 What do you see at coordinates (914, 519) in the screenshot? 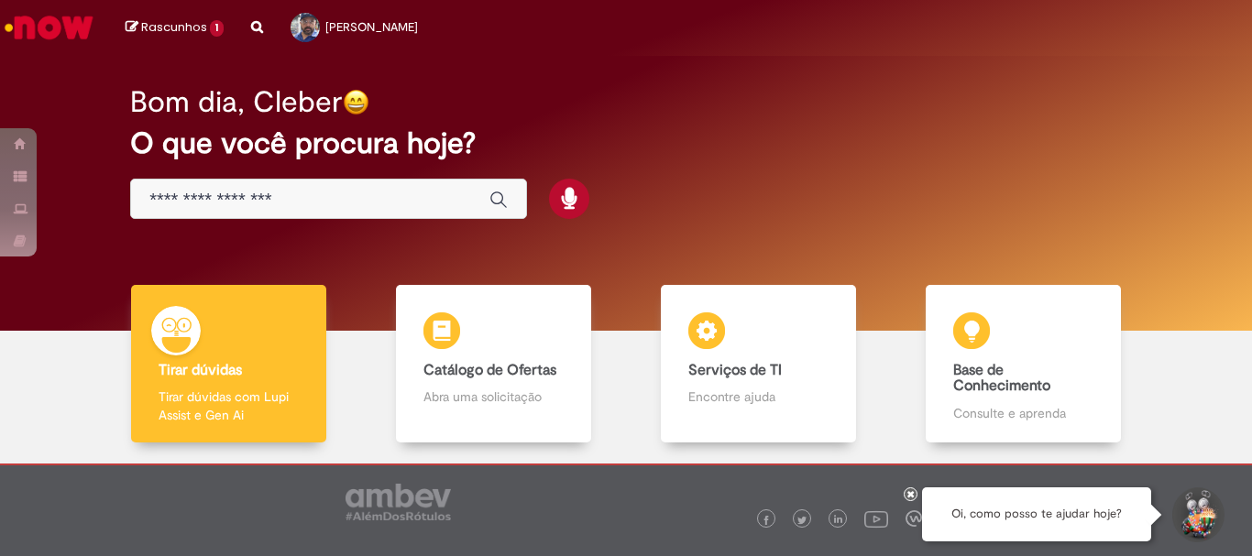
I see `img: logo_footer_workplace.png` at bounding box center [914, 519].